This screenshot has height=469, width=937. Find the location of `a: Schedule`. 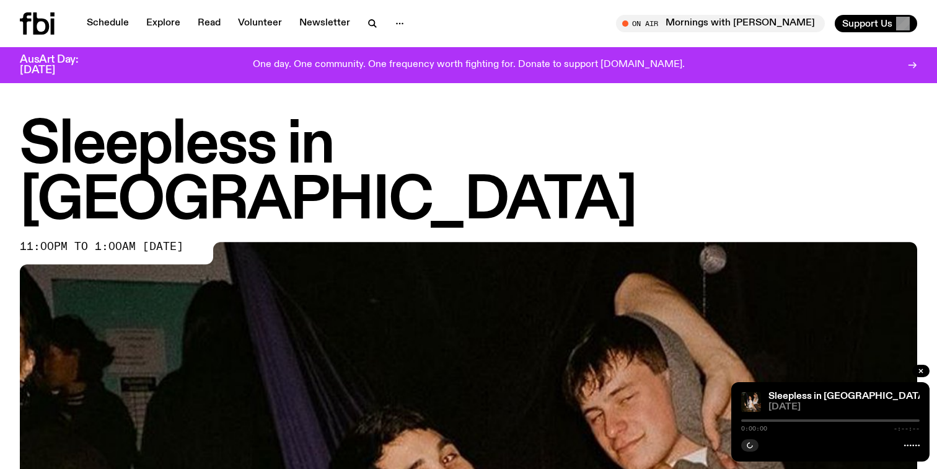

a: Schedule is located at coordinates (108, 24).